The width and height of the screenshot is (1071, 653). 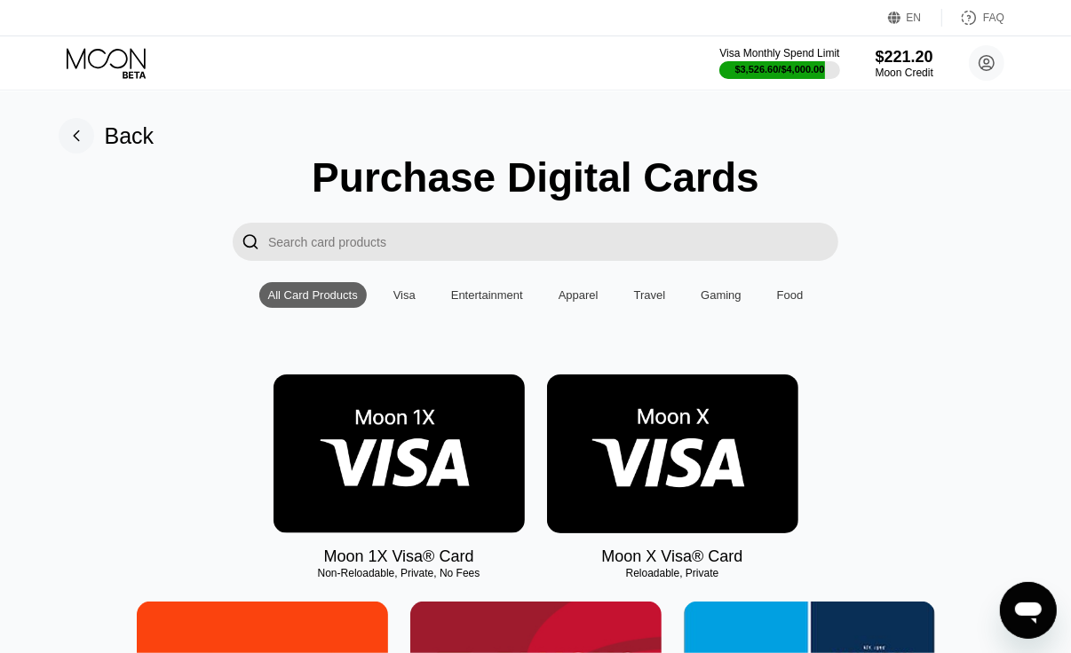 I want to click on div: Non-Reloadable, Private, No Fees, so click(x=399, y=574).